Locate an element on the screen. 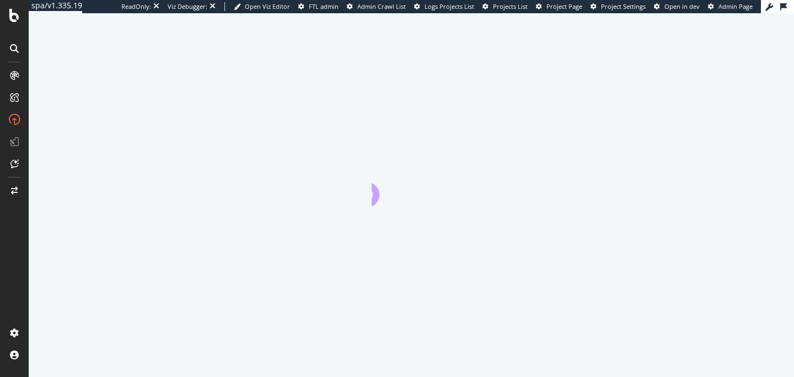 The width and height of the screenshot is (794, 377). a: Open in dev is located at coordinates (677, 7).